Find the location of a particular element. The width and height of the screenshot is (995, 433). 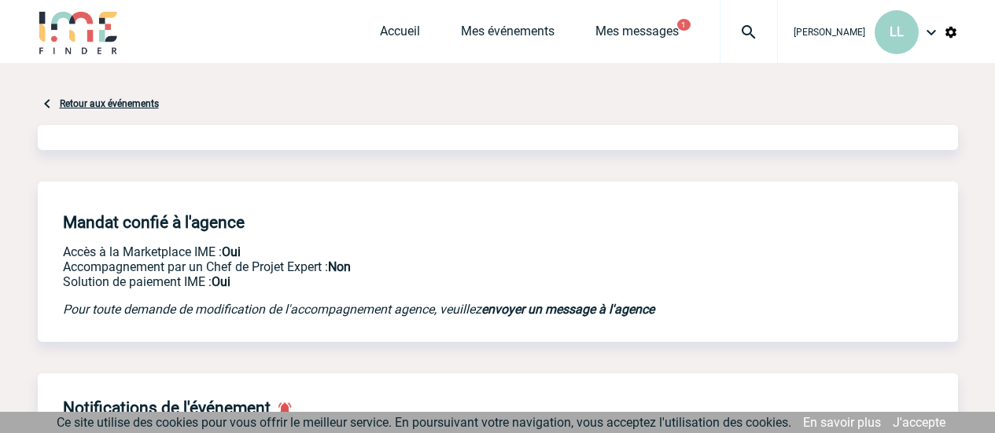

a: Mes messages is located at coordinates (637, 35).